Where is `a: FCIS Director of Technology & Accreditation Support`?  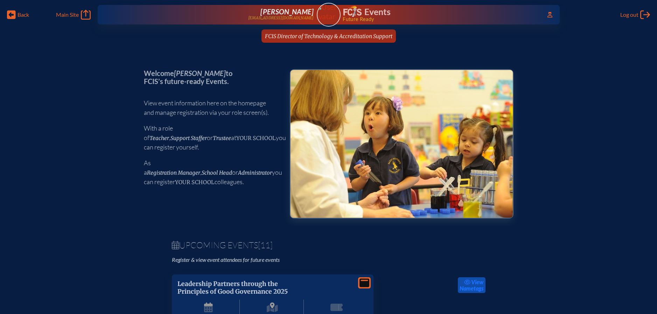 a: FCIS Director of Technology & Accreditation Support is located at coordinates (329, 36).